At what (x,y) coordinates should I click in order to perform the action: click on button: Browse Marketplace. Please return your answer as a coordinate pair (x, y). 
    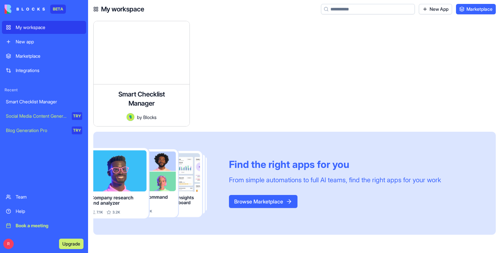
    Looking at the image, I should click on (263, 201).